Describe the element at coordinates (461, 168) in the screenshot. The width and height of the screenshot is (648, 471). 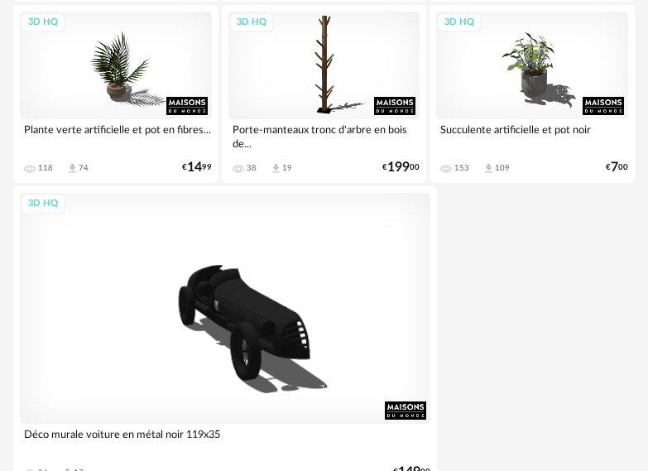
I see `div: 153` at that location.